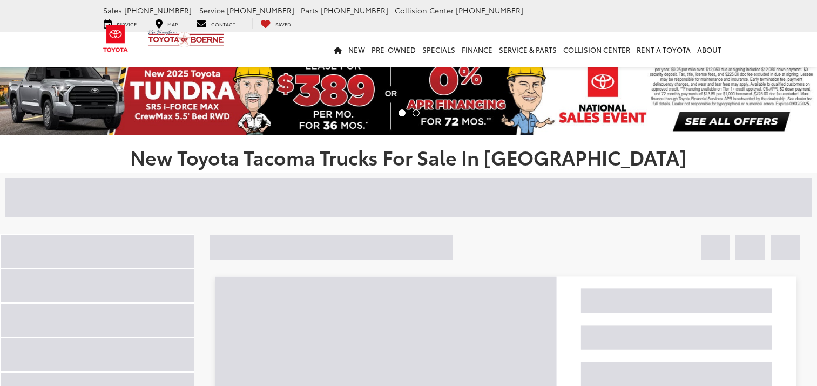 This screenshot has height=386, width=817. I want to click on span: Collision Center, so click(424, 10).